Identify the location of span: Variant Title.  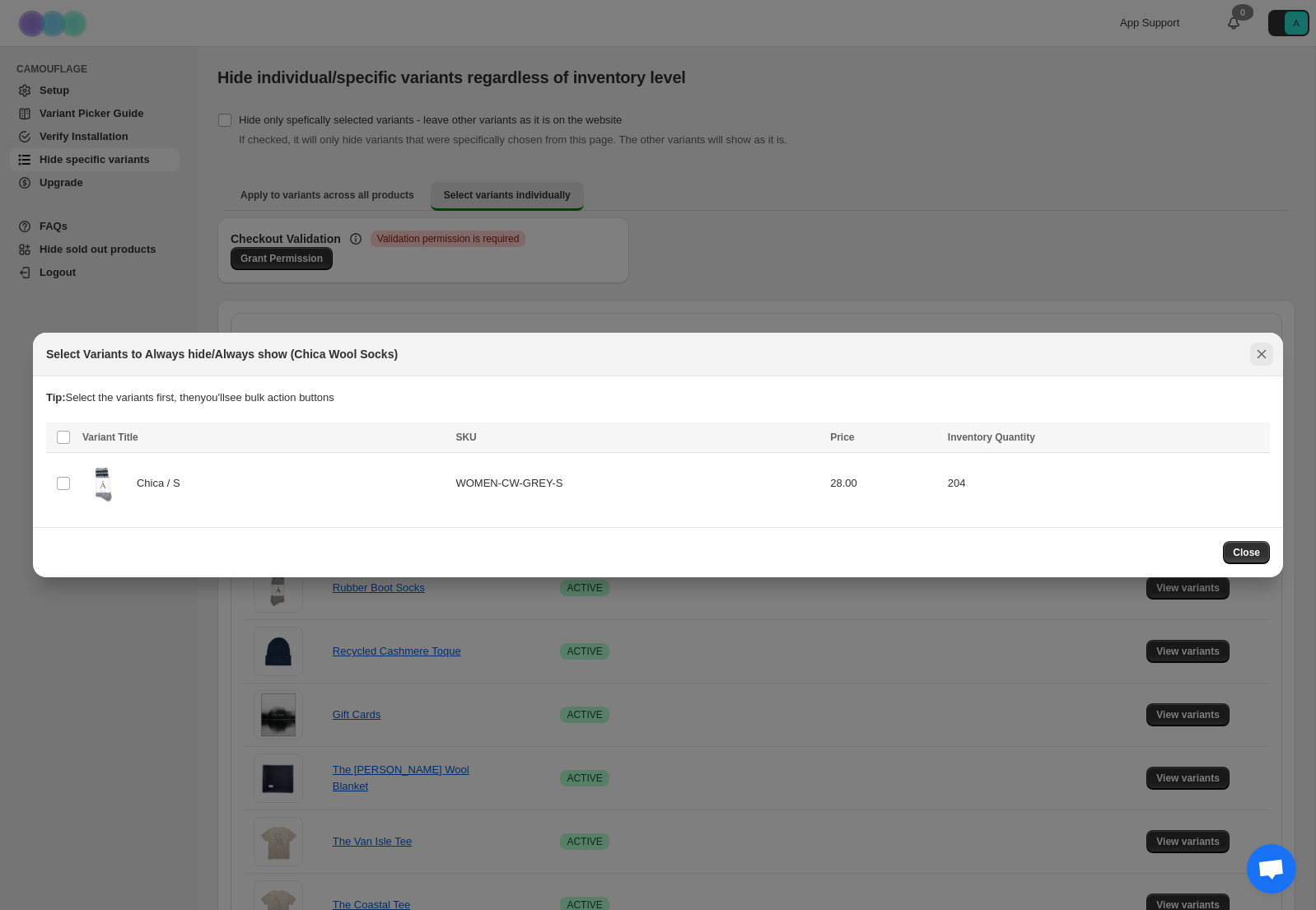
(110, 437).